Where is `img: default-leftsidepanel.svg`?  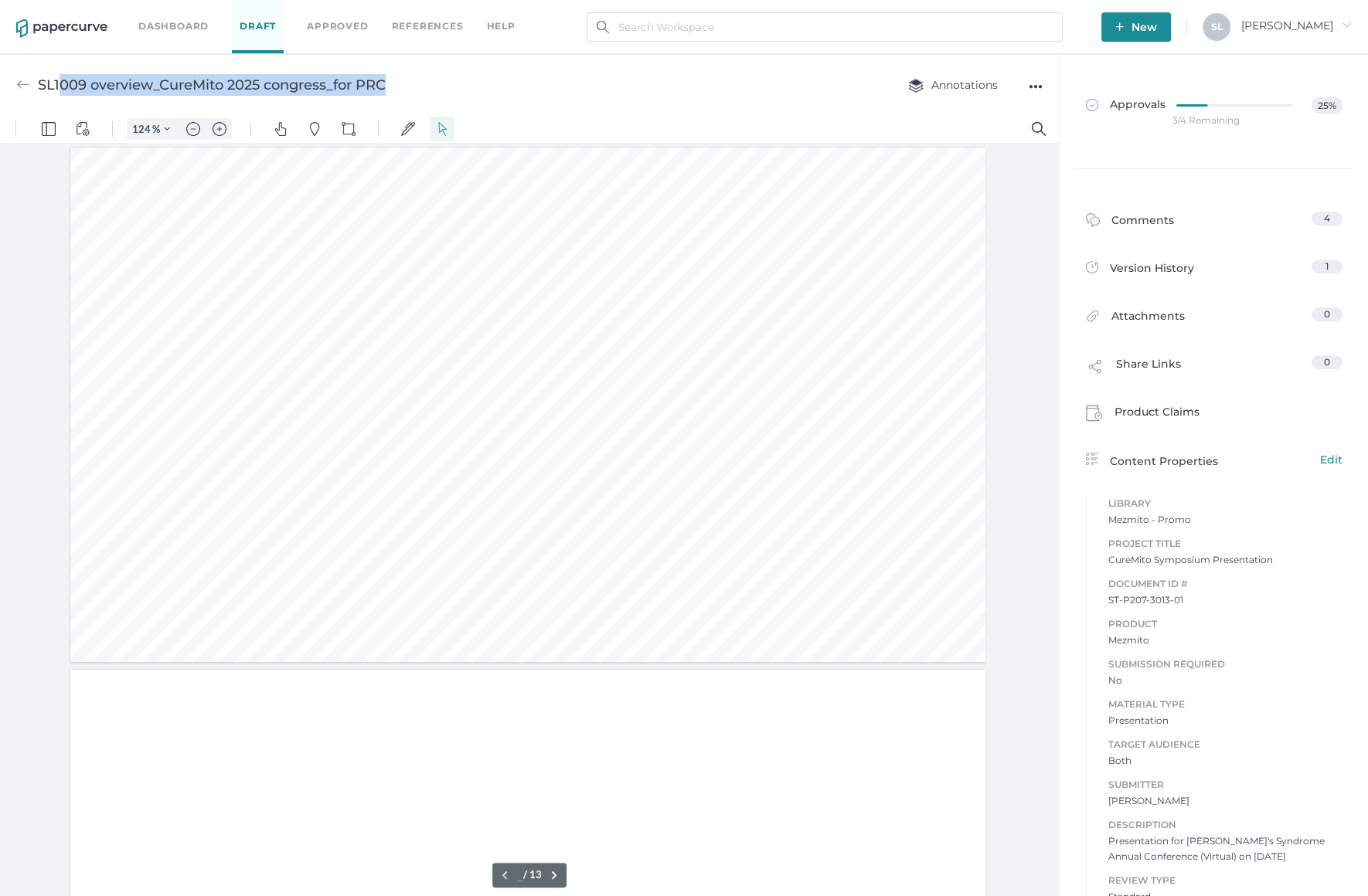 img: default-leftsidepanel.svg is located at coordinates (49, 14).